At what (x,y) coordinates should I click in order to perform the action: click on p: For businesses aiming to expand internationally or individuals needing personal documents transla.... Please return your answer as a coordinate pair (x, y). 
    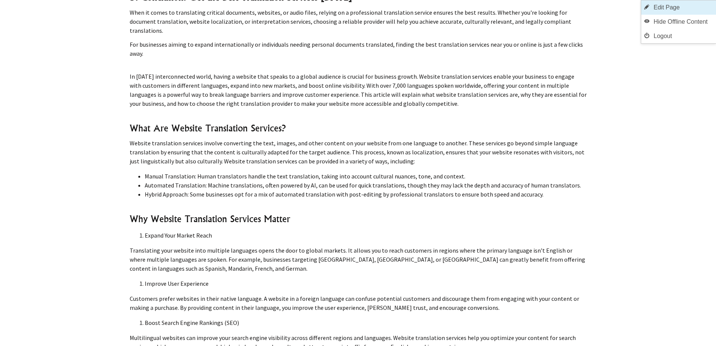
    Looking at the image, I should click on (358, 53).